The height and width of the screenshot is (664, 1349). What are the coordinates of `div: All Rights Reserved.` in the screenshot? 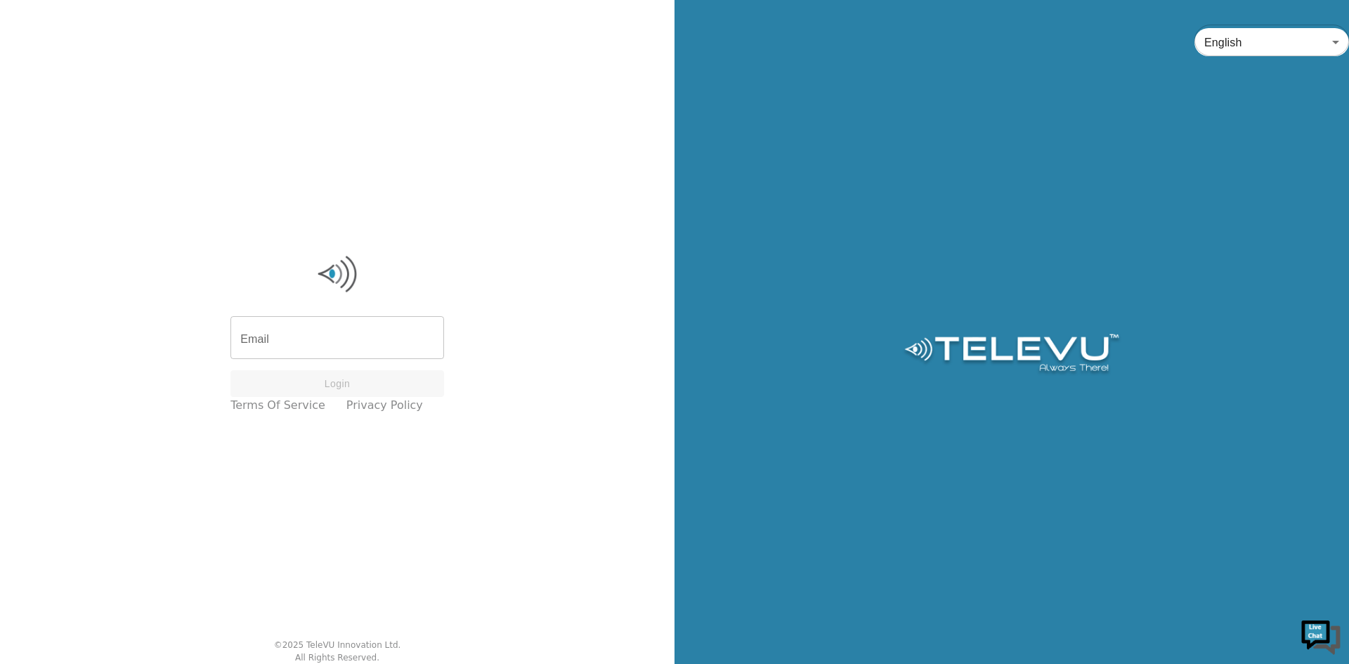 It's located at (337, 658).